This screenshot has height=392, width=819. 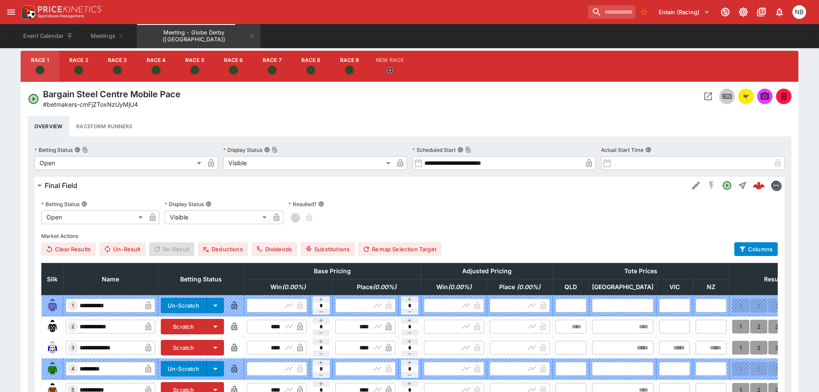 I want to click on button: Race 5, so click(x=195, y=66).